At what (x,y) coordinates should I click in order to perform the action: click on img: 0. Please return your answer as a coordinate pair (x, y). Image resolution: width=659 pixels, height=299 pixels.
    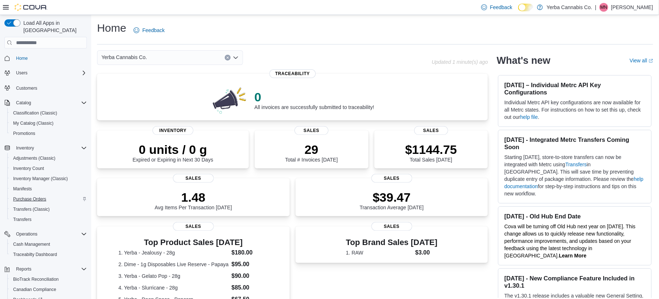
    Looking at the image, I should click on (230, 100).